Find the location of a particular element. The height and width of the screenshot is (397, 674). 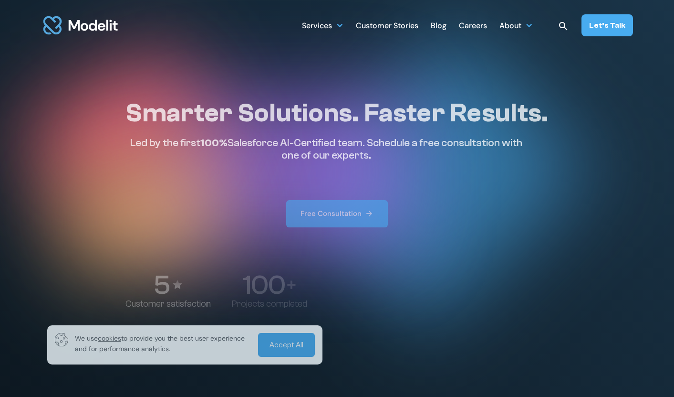

a: Accept All is located at coordinates (286, 344).